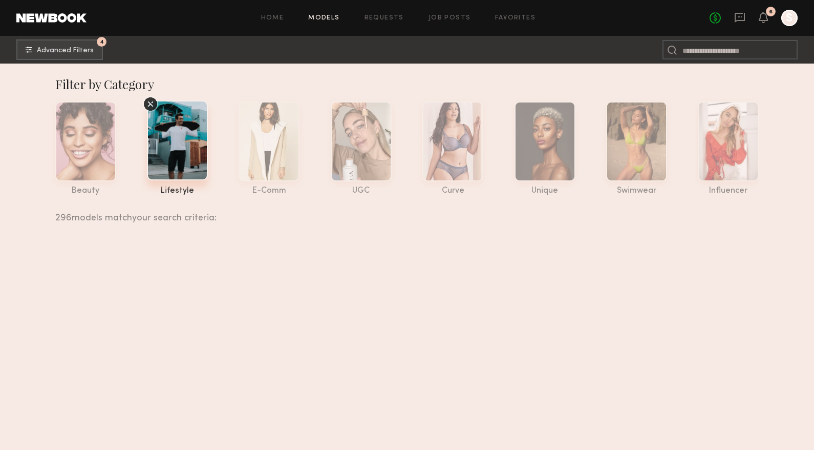 This screenshot has height=450, width=814. What do you see at coordinates (361, 191) in the screenshot?
I see `div: UGC` at bounding box center [361, 191].